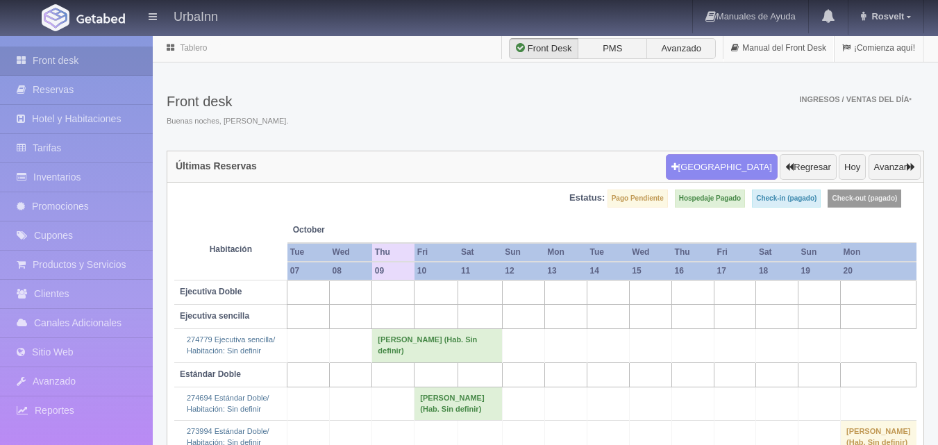  Describe the element at coordinates (393, 271) in the screenshot. I see `th: 09` at that location.